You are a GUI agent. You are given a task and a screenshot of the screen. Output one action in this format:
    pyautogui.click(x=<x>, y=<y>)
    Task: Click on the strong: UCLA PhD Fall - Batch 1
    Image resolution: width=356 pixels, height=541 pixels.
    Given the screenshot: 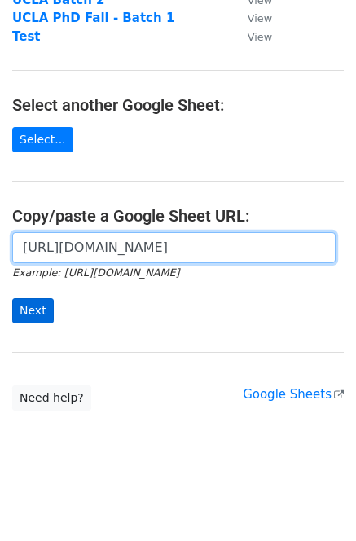 What is the action you would take?
    pyautogui.click(x=93, y=18)
    